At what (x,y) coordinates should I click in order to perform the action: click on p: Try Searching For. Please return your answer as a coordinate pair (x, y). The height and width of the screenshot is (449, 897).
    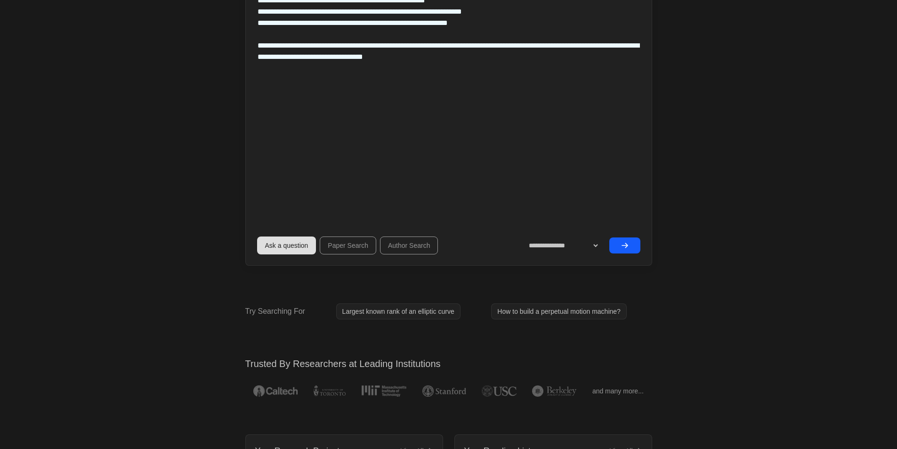
    Looking at the image, I should click on (275, 311).